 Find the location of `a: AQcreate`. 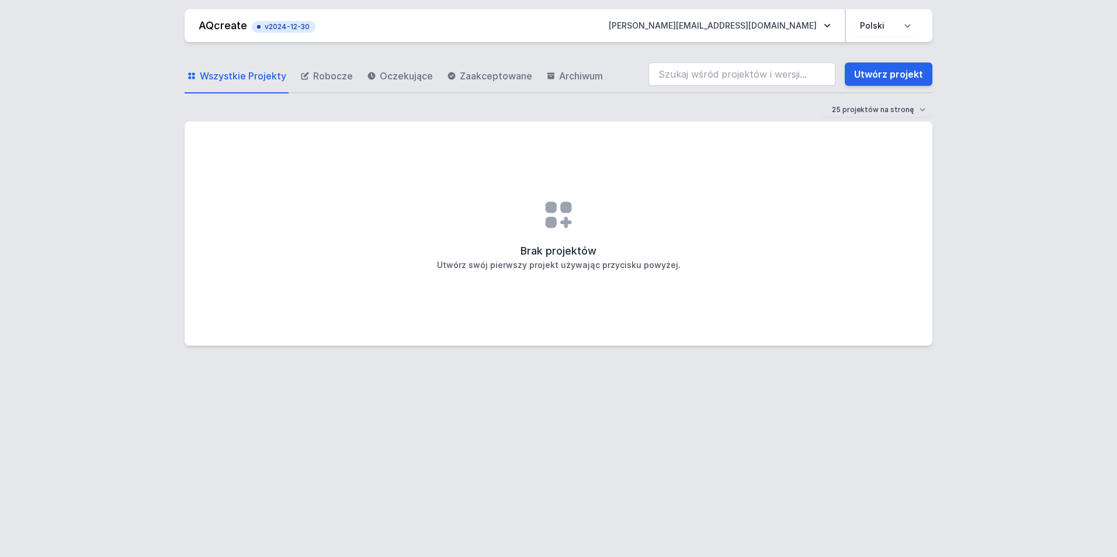

a: AQcreate is located at coordinates (223, 25).